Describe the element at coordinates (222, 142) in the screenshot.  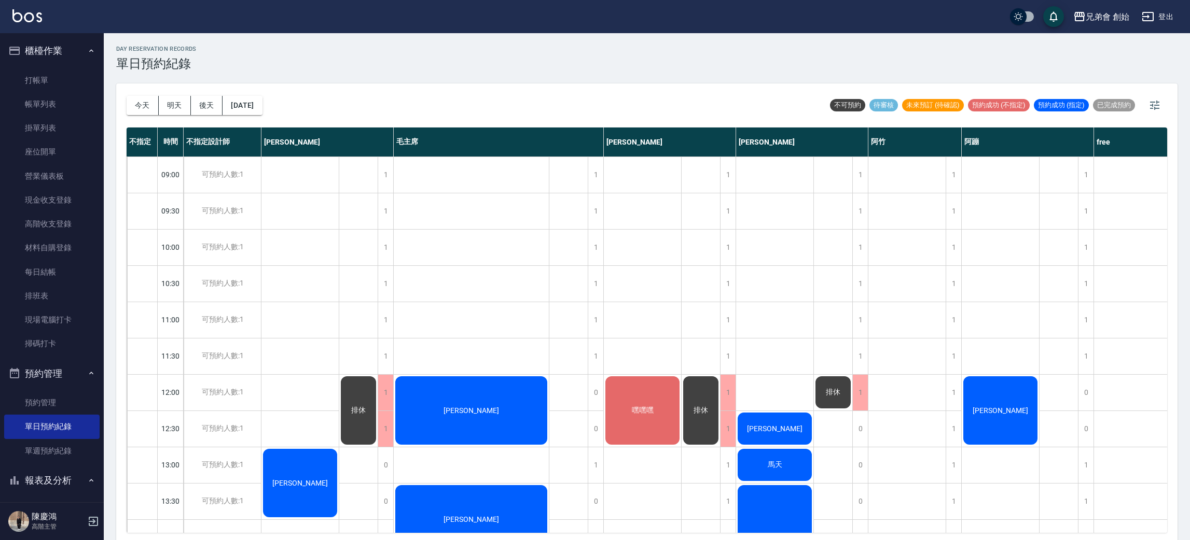
I see `div: 不指定設計師` at that location.